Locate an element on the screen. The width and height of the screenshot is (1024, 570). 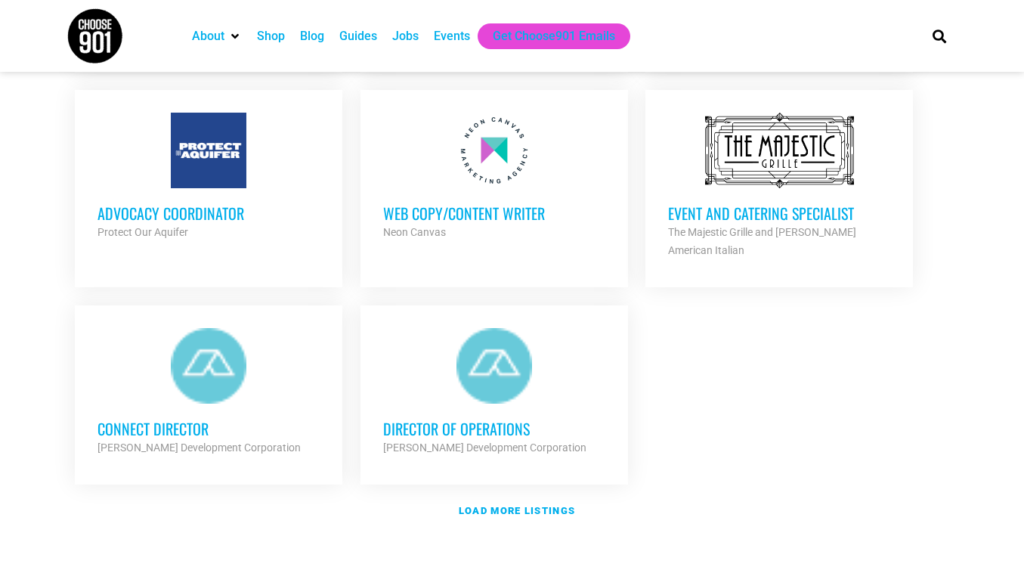
nav: Main nav is located at coordinates (546, 36).